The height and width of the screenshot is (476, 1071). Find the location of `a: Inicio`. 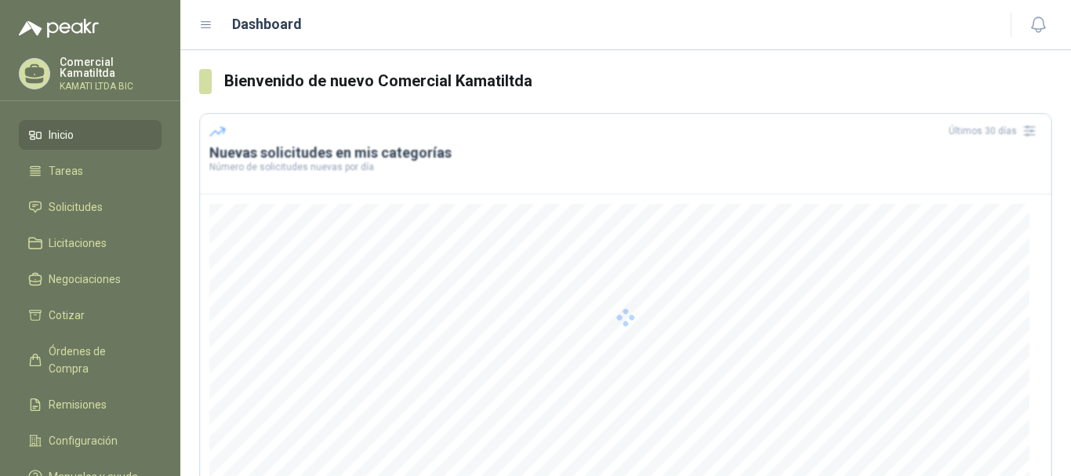

a: Inicio is located at coordinates (90, 135).